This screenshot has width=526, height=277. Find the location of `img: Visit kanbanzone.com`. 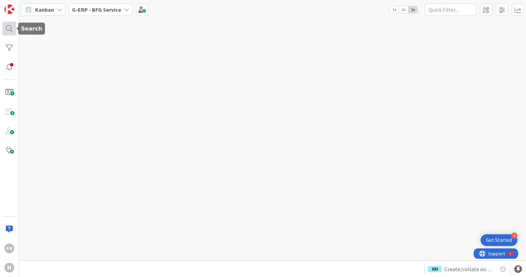

img: Visit kanbanzone.com is located at coordinates (9, 9).